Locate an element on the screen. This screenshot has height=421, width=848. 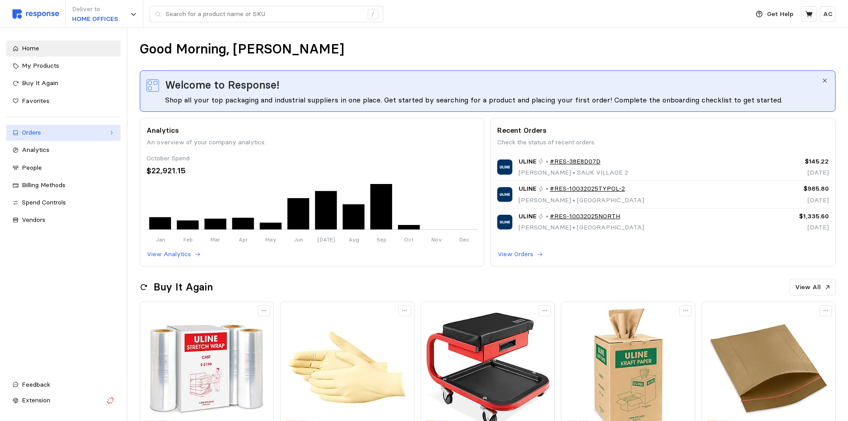
div: $22,921.15 is located at coordinates (312, 171).